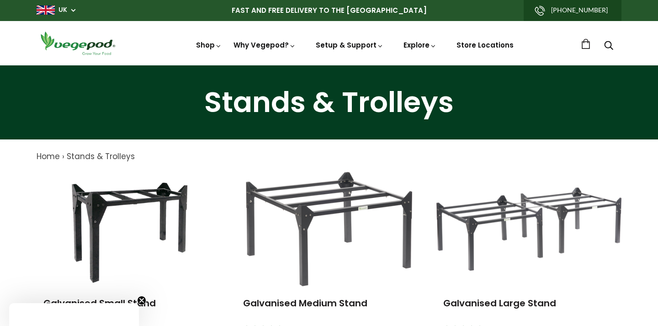  Describe the element at coordinates (265, 45) in the screenshot. I see `a: Why Vegepod?` at that location.